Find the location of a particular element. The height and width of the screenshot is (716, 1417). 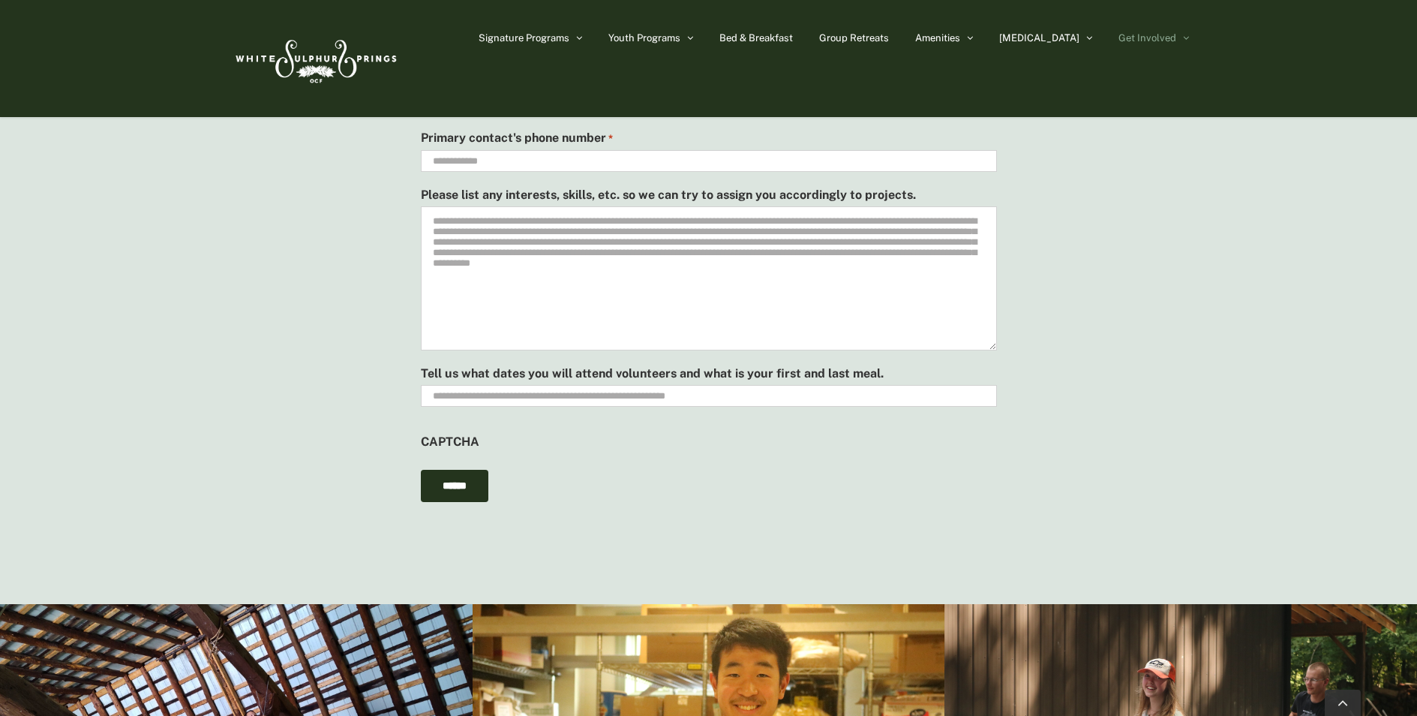

label: Primary contact's phone number is located at coordinates (517, 138).